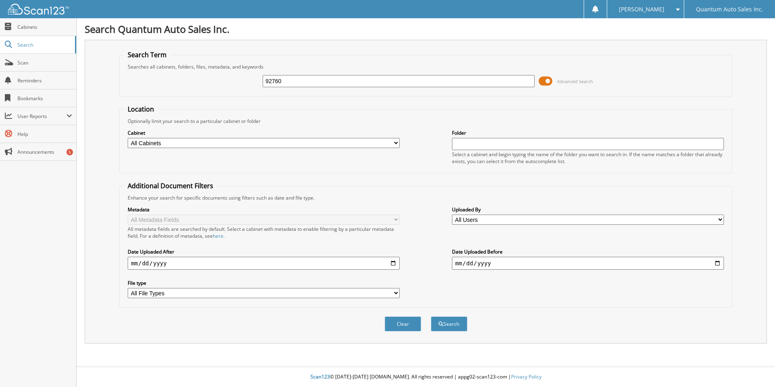 This screenshot has height=387, width=775. What do you see at coordinates (45, 27) in the screenshot?
I see `span: Cabinets` at bounding box center [45, 27].